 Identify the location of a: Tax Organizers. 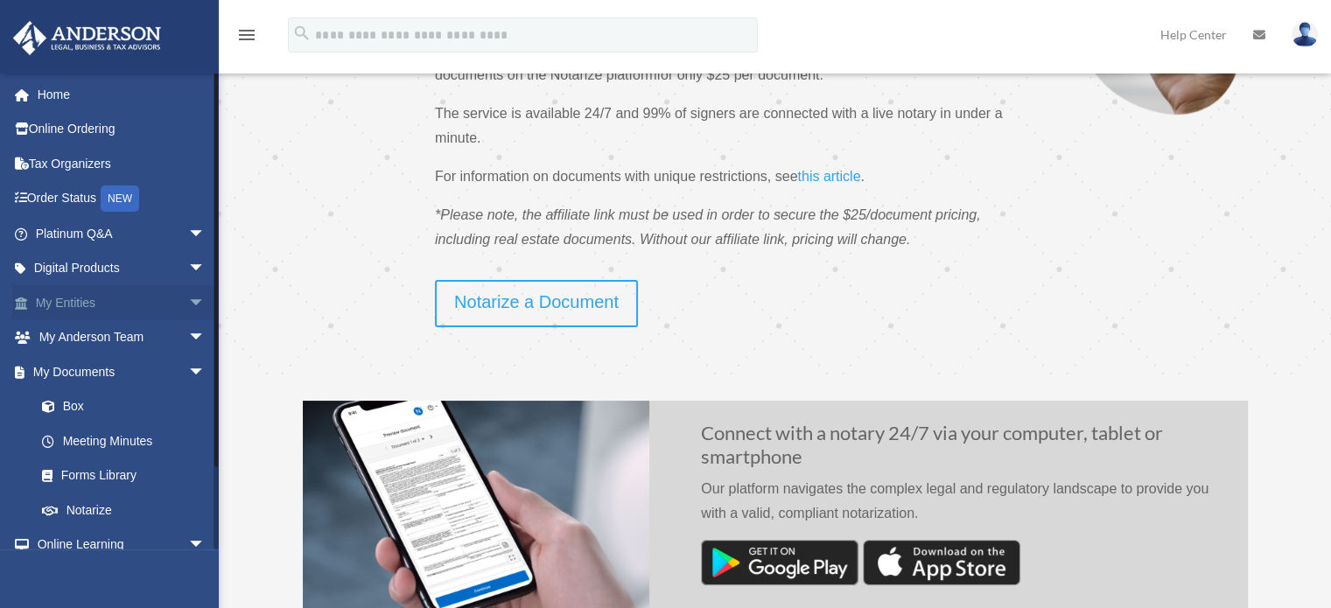
(122, 164).